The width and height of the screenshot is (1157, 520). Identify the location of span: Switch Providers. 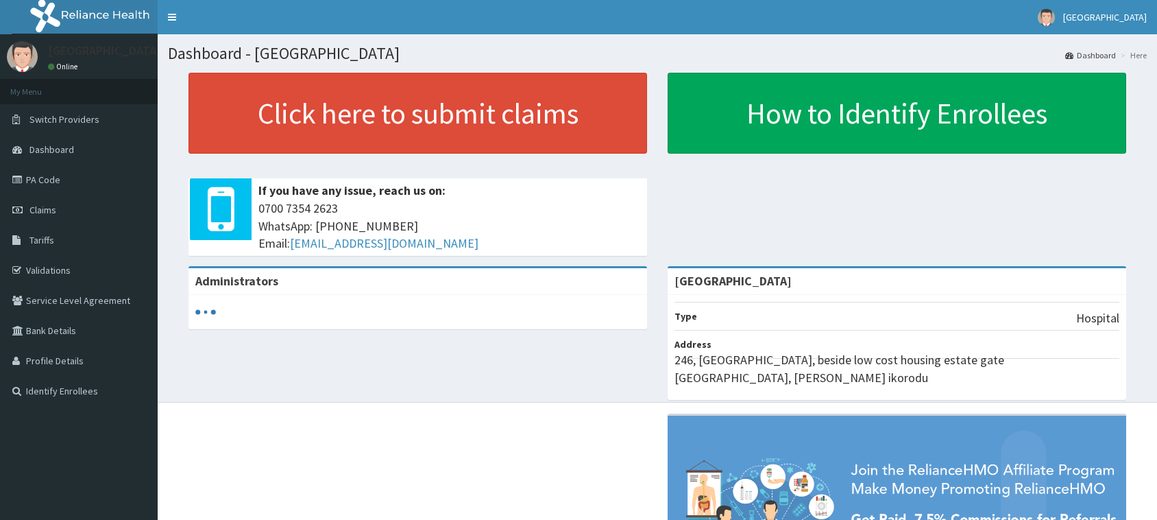
(64, 119).